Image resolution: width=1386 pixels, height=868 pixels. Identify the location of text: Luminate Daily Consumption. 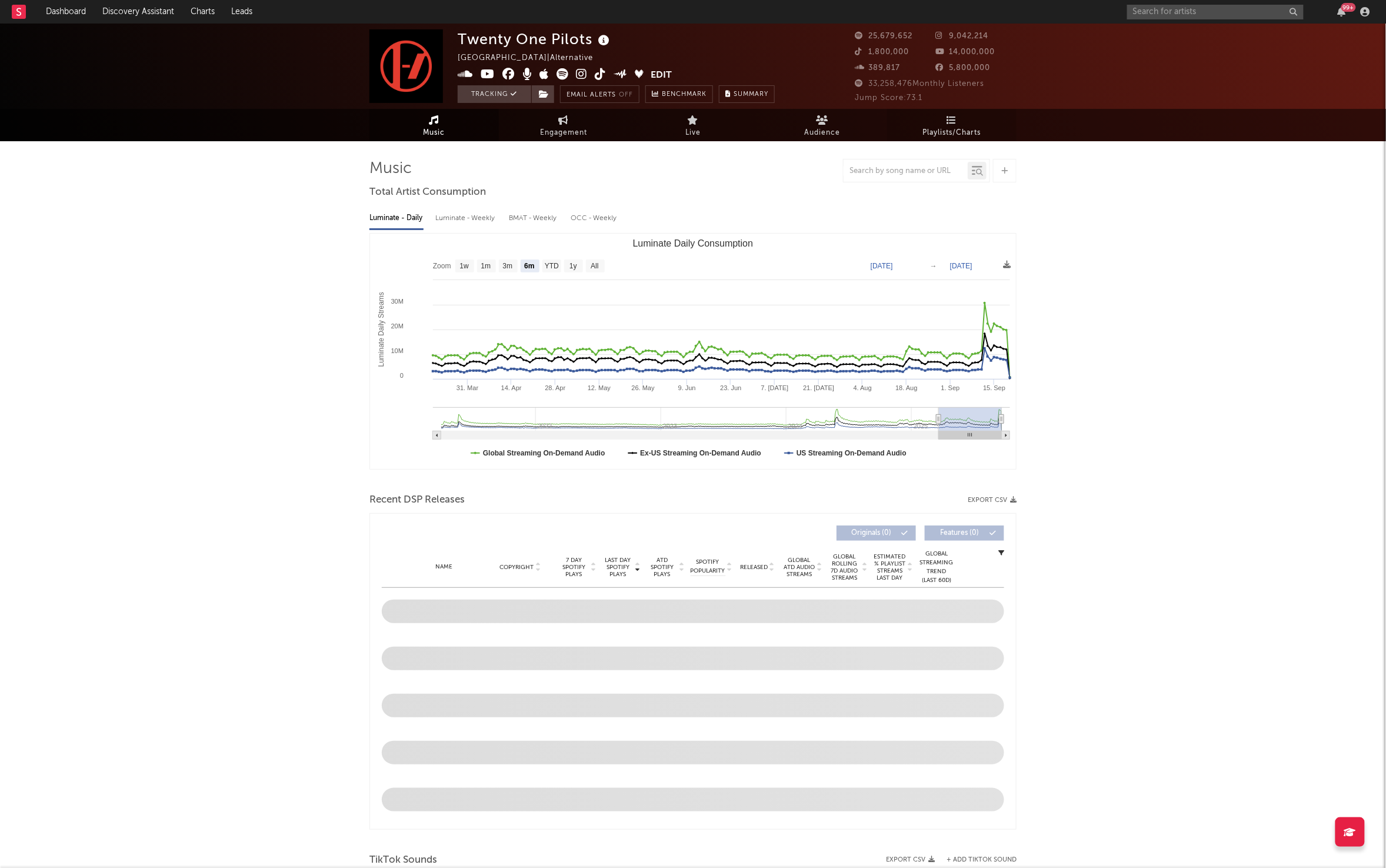
(693, 243).